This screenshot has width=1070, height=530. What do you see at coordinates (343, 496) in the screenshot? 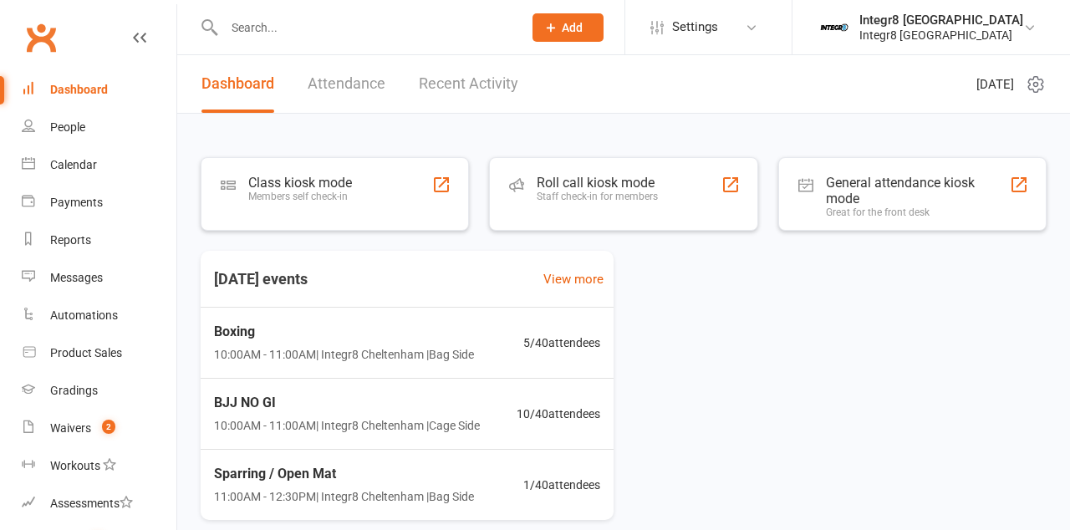
I see `span: 11:00AM - 12:30PM | Integr8 Cheltenham | Bag Side` at bounding box center [343, 496].